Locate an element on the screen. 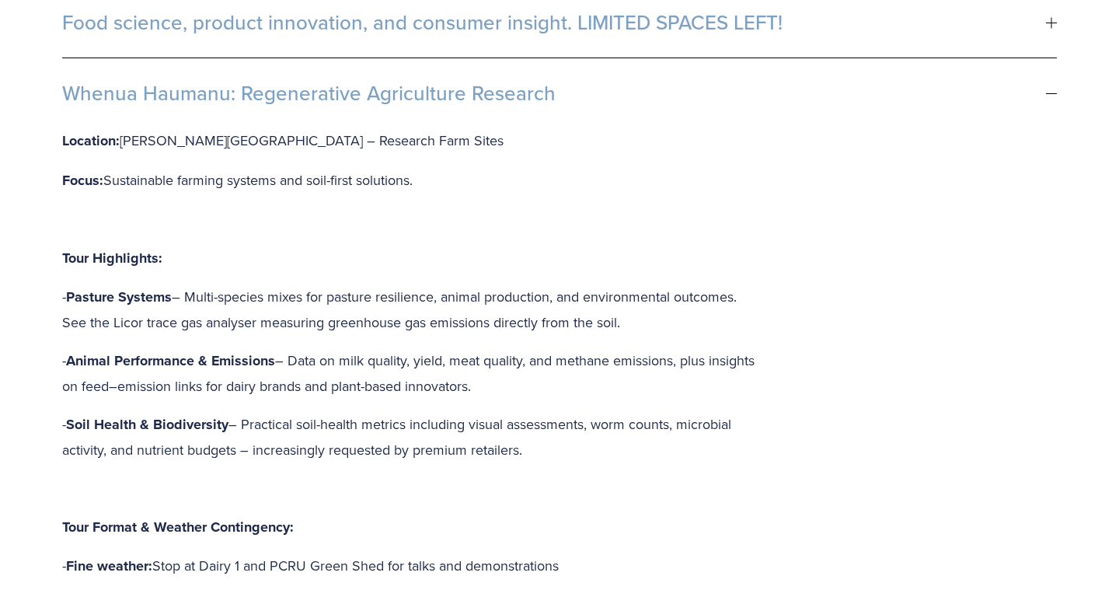  span: Food science, product innovation, and consumer insight. LIMITED SPACES LEFT! is located at coordinates (554, 23).